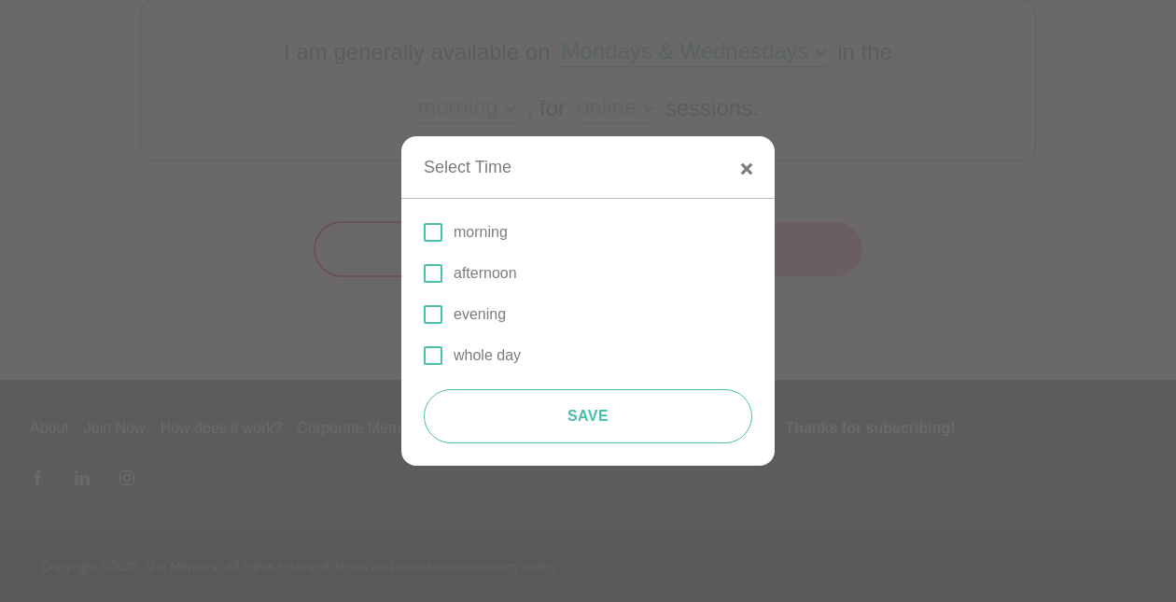 The height and width of the screenshot is (602, 1176). I want to click on button: Save, so click(588, 416).